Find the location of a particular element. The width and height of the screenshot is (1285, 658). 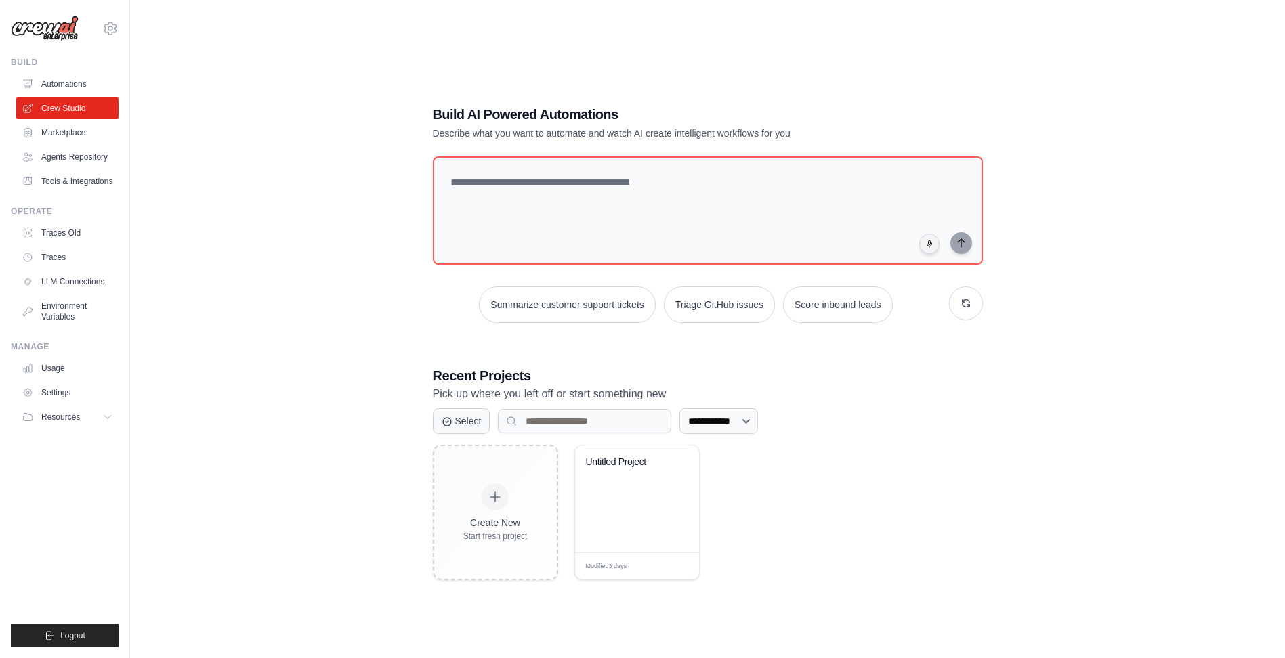

a: Agents Repository is located at coordinates (67, 157).